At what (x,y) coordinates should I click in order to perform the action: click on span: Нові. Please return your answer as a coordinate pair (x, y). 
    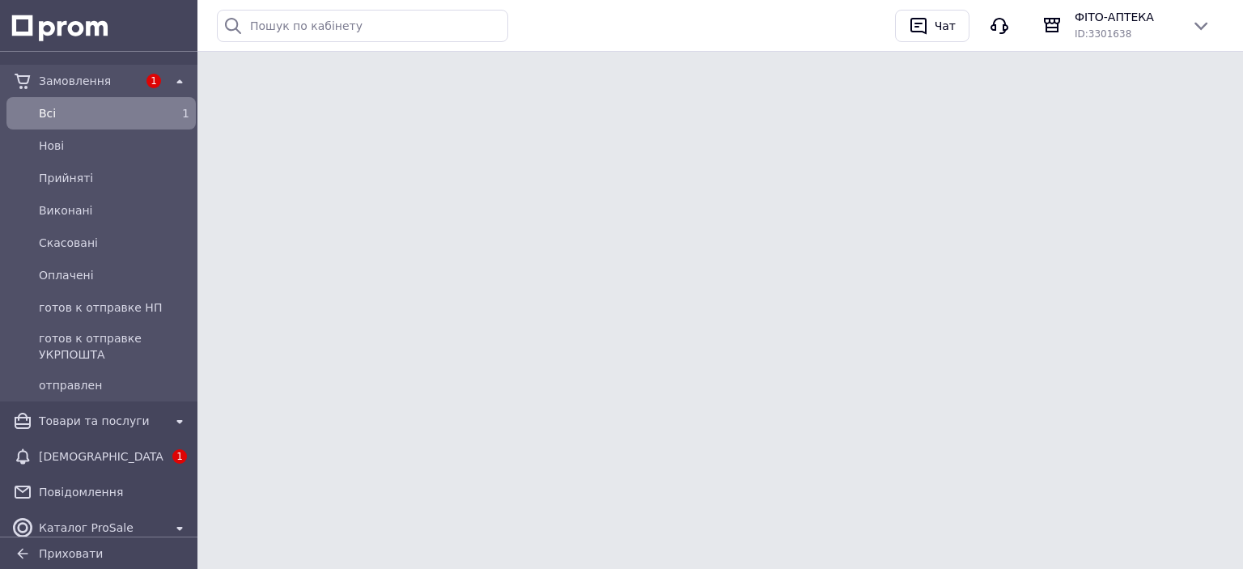
    Looking at the image, I should click on (114, 146).